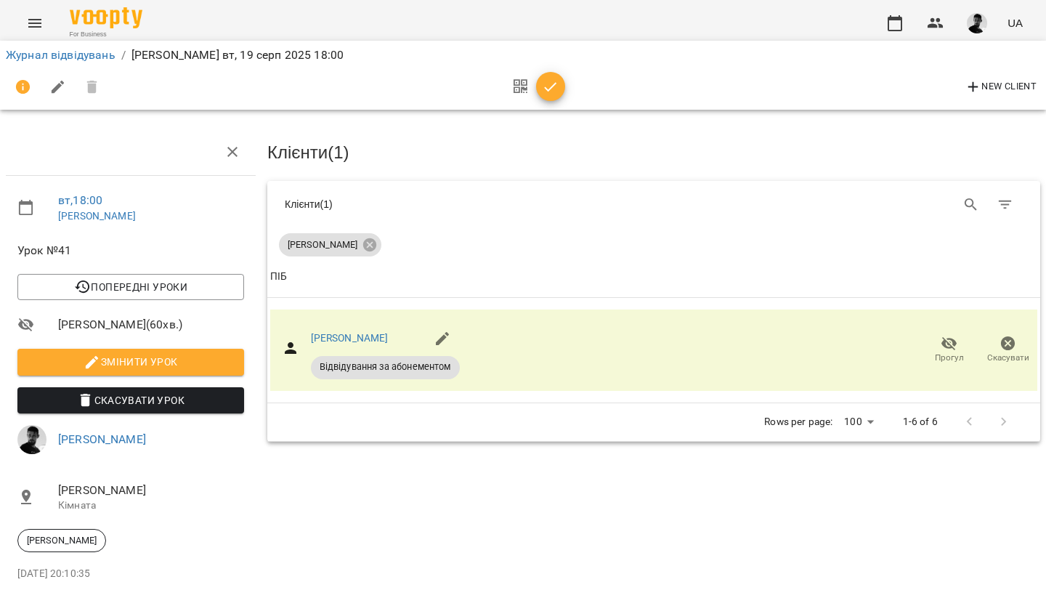 This screenshot has height=598, width=1046. What do you see at coordinates (131, 400) in the screenshot?
I see `button: Скасувати Урок` at bounding box center [131, 400].